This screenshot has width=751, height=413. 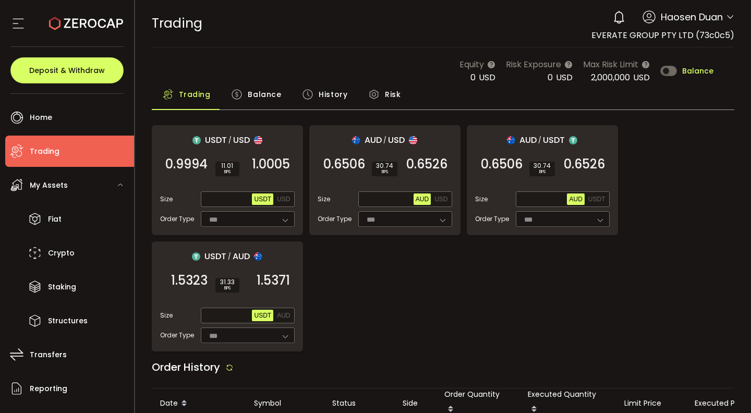 I want to click on span: 11.01, so click(x=228, y=166).